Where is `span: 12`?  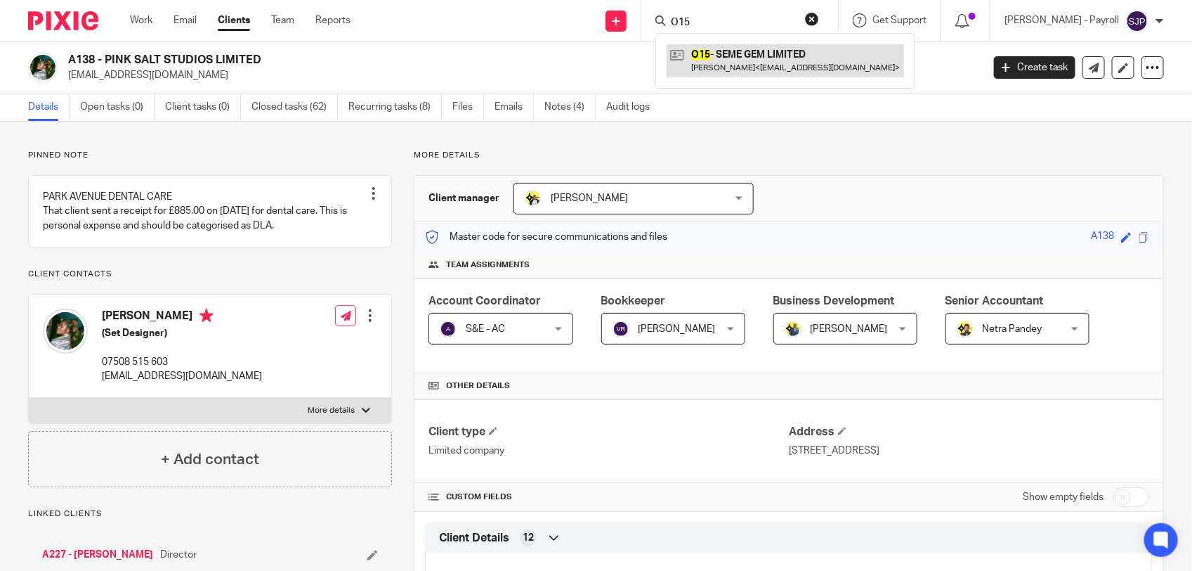
span: 12 is located at coordinates (528, 538).